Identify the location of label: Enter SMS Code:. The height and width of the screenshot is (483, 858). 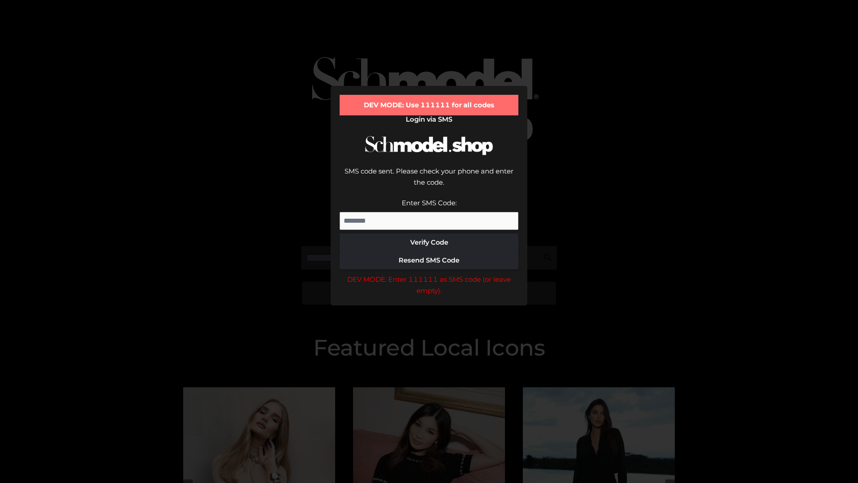
(429, 202).